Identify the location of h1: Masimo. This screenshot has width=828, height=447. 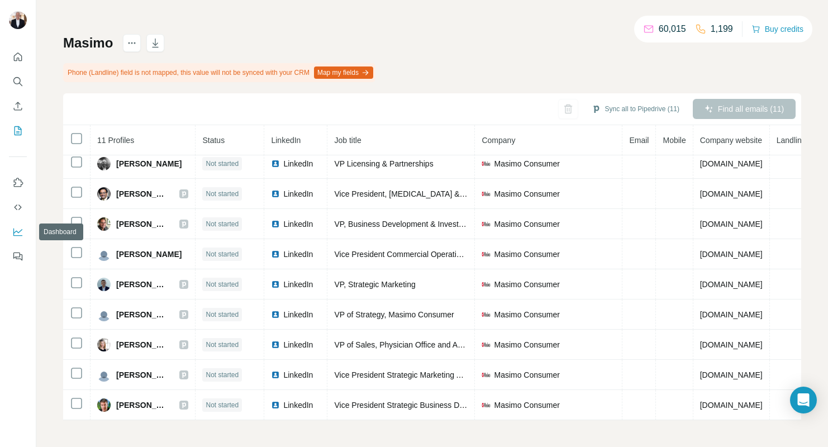
(88, 43).